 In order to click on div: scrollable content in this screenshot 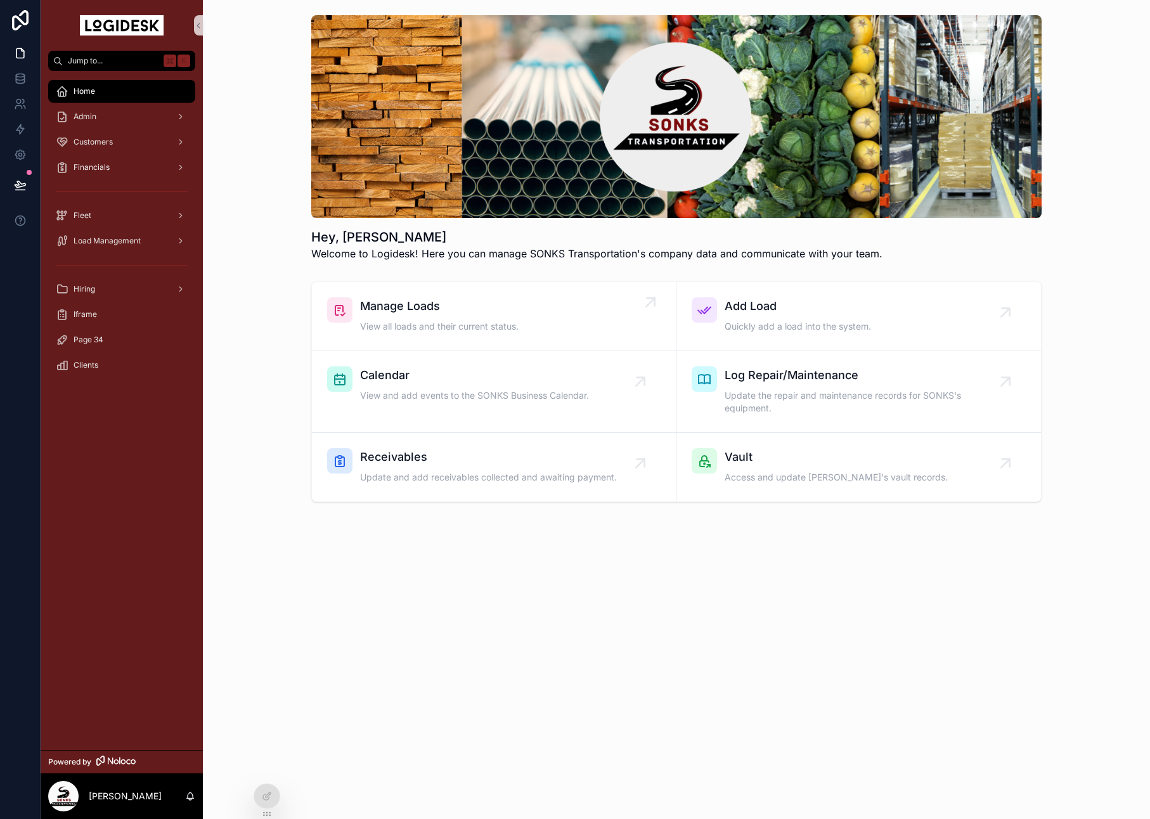, I will do `click(122, 232)`.